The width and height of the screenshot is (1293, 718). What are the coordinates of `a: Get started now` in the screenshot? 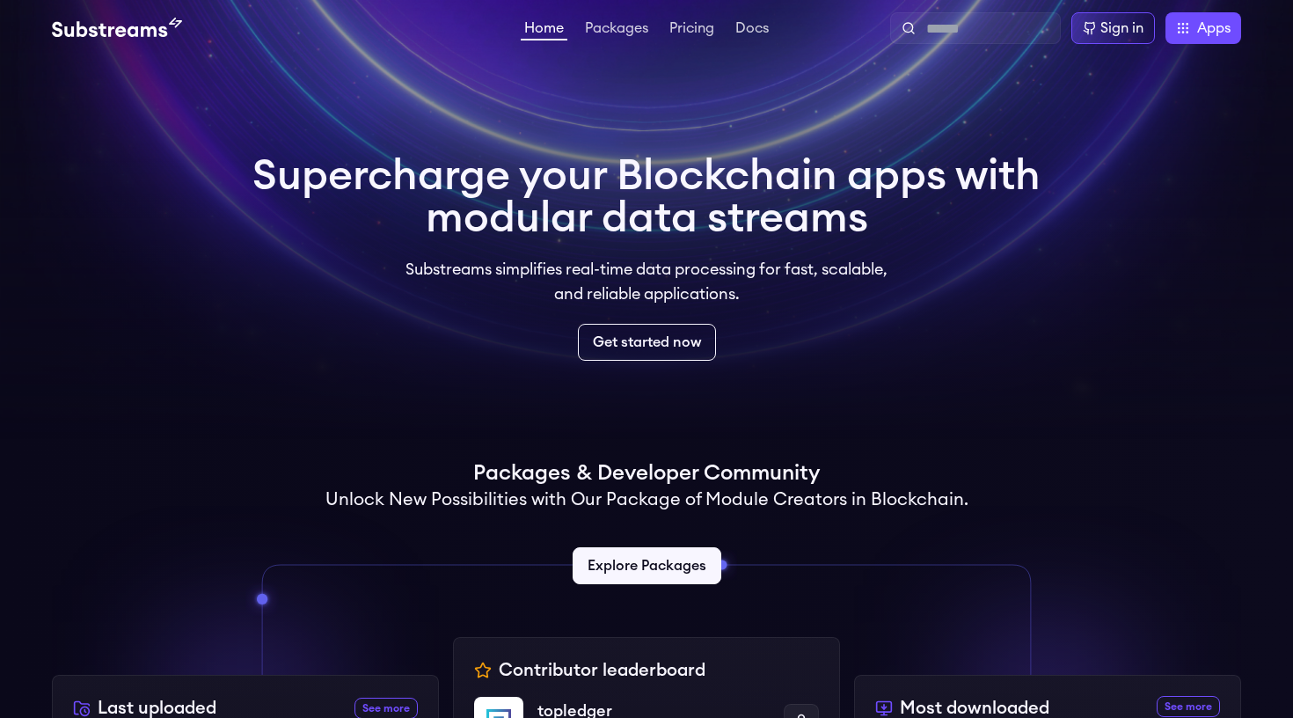 It's located at (647, 342).